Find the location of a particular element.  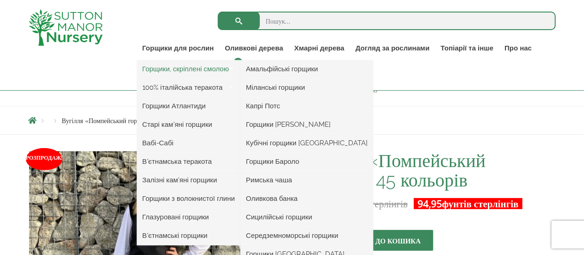

font: Сицилійські горщики is located at coordinates (279, 217).